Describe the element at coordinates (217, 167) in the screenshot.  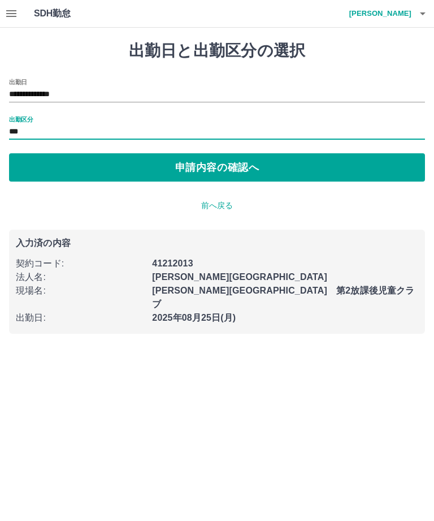
I see `button: 申請内容の確認へ` at that location.